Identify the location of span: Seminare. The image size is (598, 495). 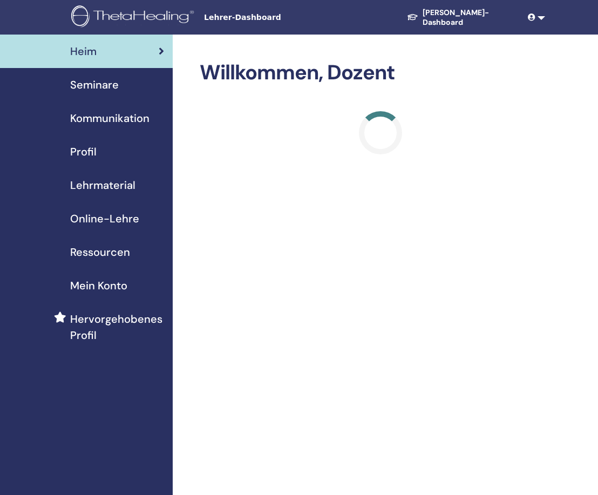
(94, 85).